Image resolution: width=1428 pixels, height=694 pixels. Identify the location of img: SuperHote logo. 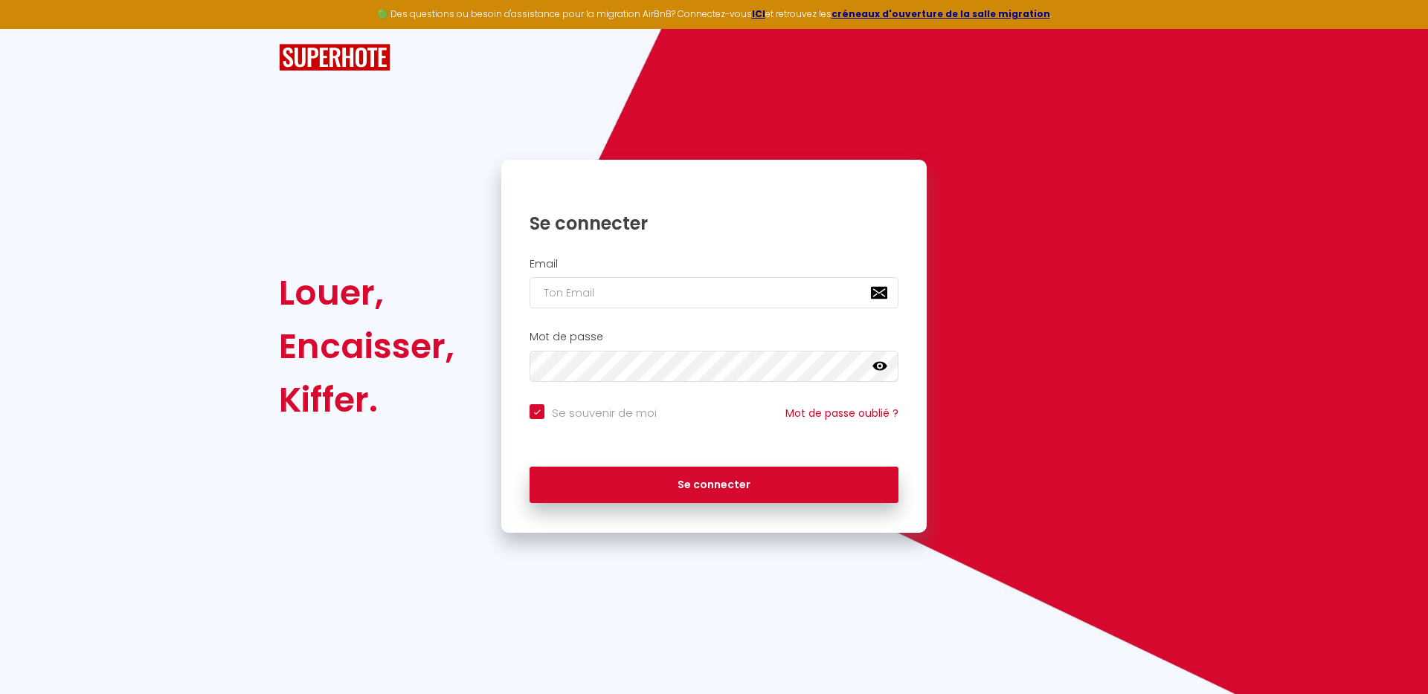
(335, 57).